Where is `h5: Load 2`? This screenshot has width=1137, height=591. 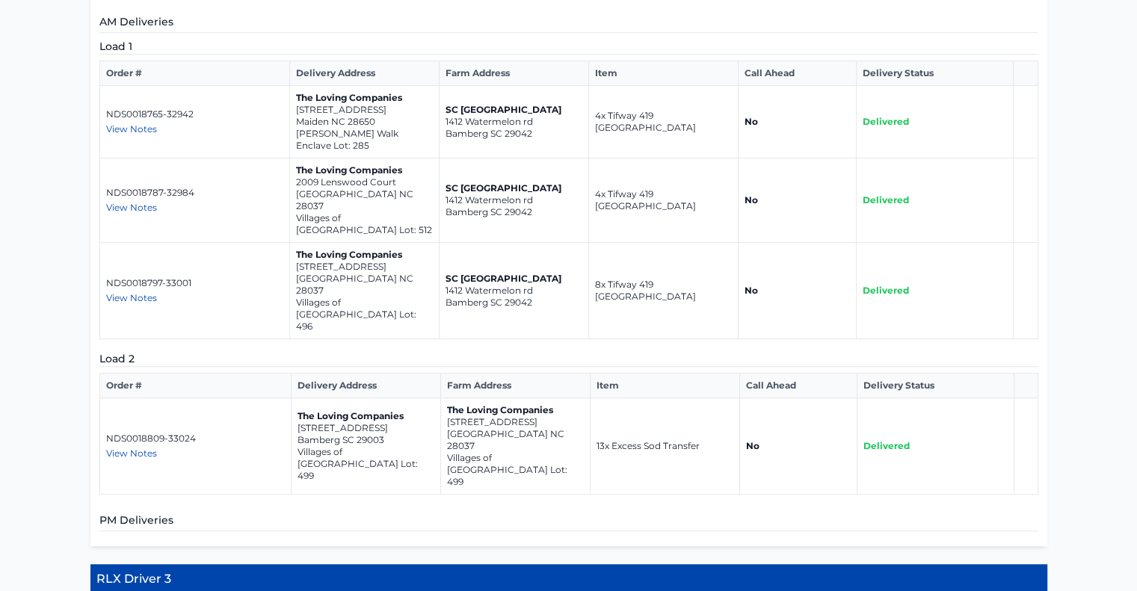 h5: Load 2 is located at coordinates (569, 359).